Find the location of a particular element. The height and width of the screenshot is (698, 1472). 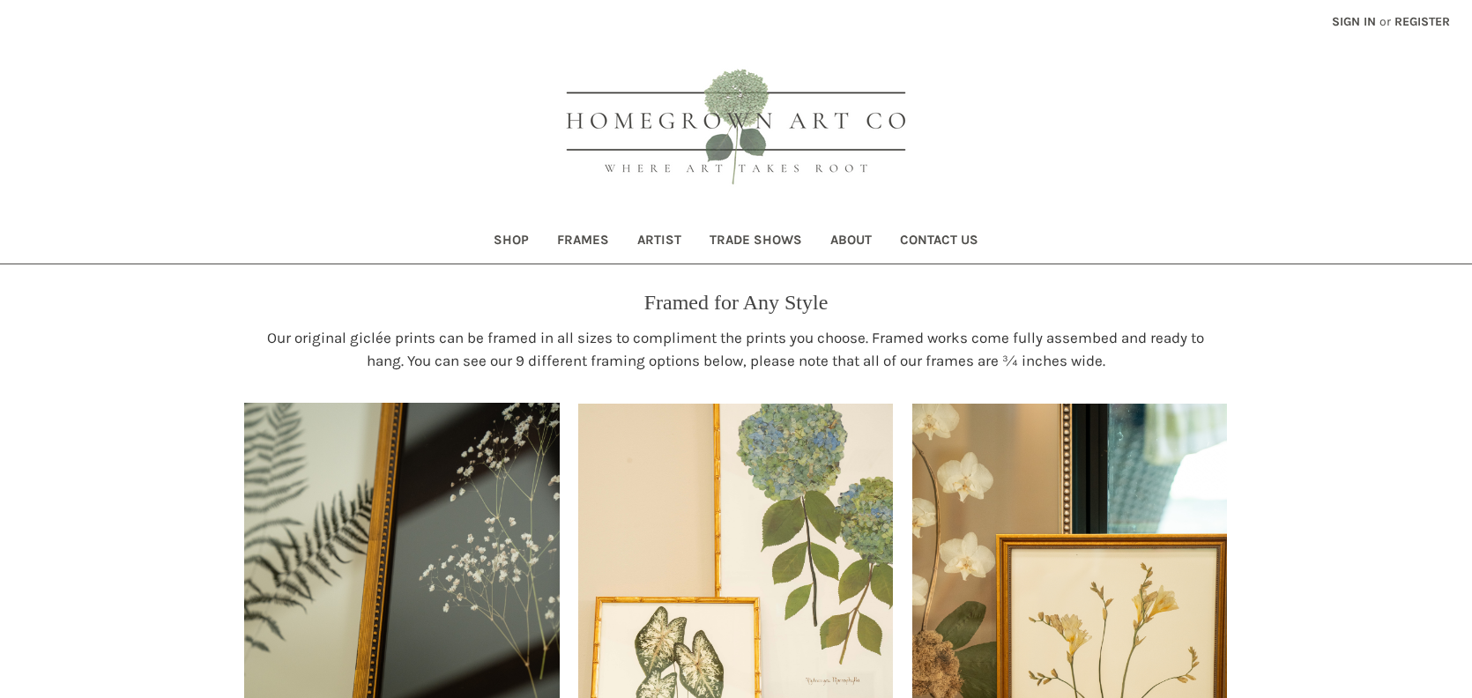

a: Contact Us is located at coordinates (939, 242).